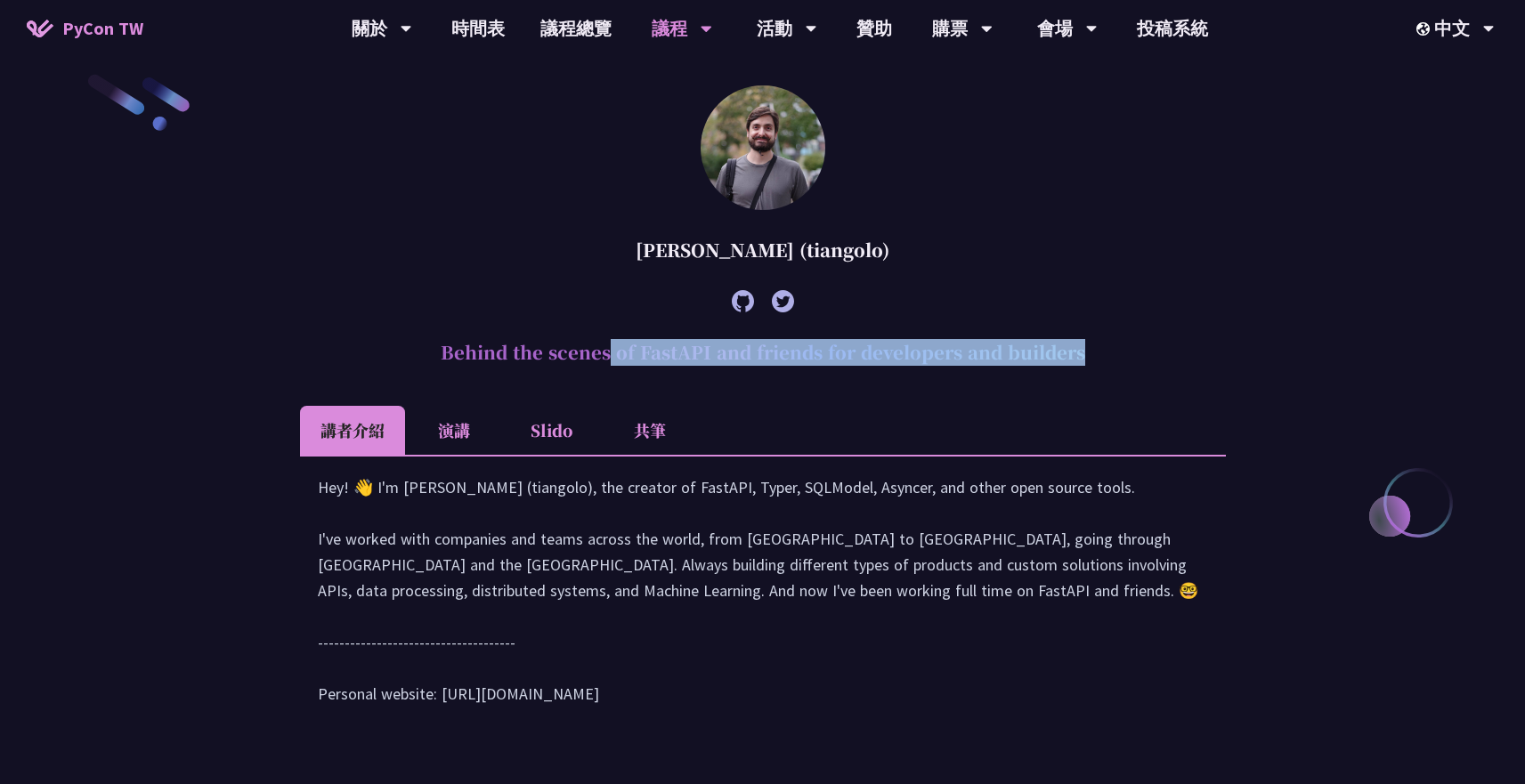 The width and height of the screenshot is (1525, 784). What do you see at coordinates (40, 28) in the screenshot?
I see `img: Home icon of PyCon TW 2025` at bounding box center [40, 28].